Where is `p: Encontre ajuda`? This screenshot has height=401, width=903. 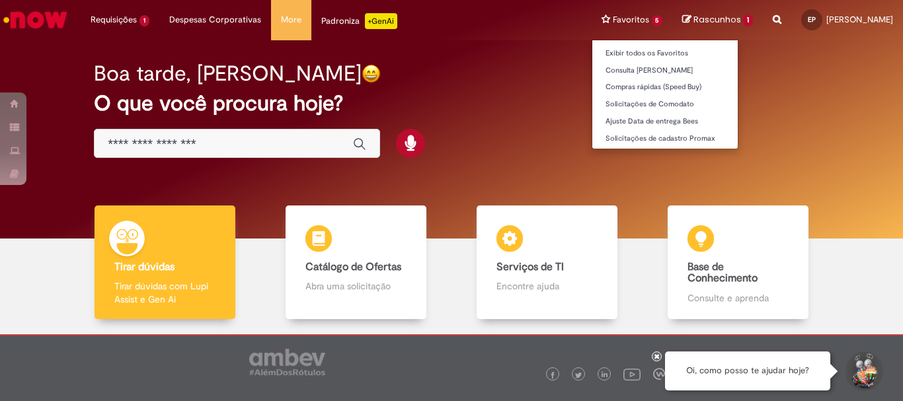 p: Encontre ajuda is located at coordinates (547, 286).